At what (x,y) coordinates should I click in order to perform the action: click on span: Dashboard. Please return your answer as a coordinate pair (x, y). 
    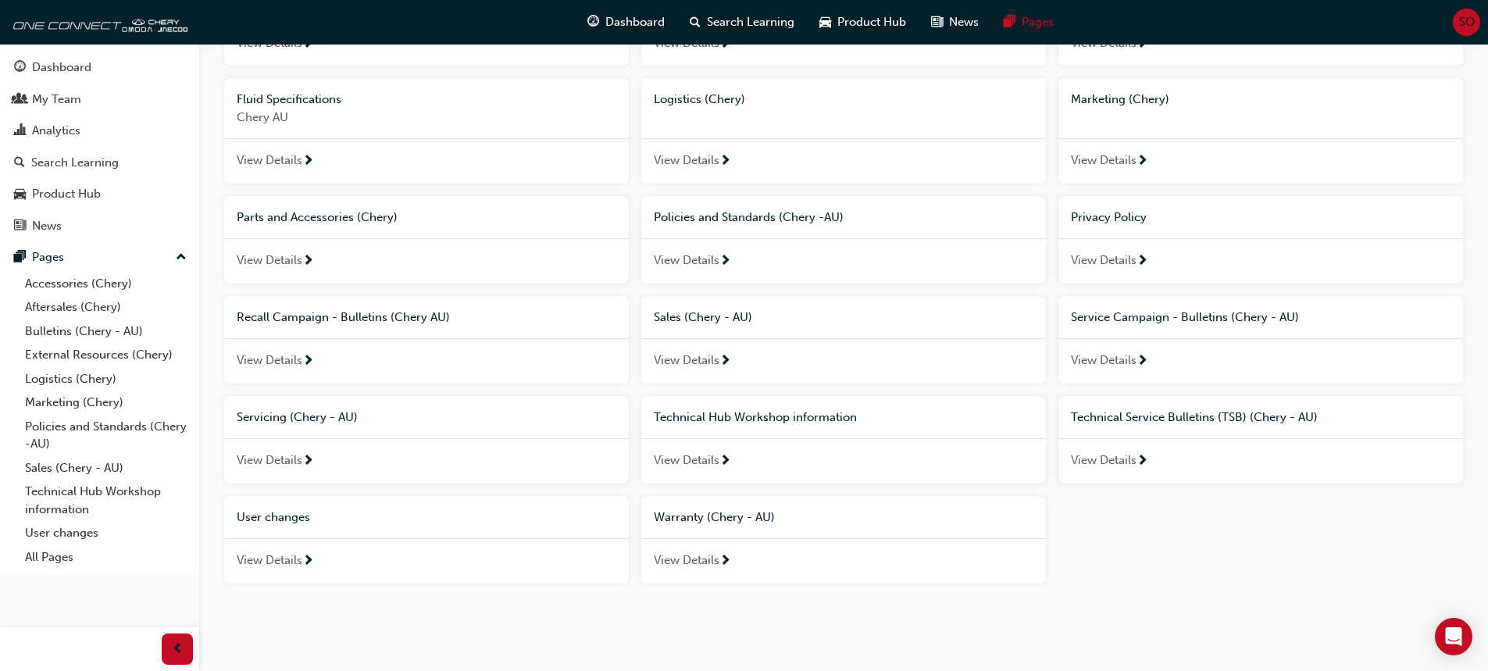
    Looking at the image, I should click on (635, 22).